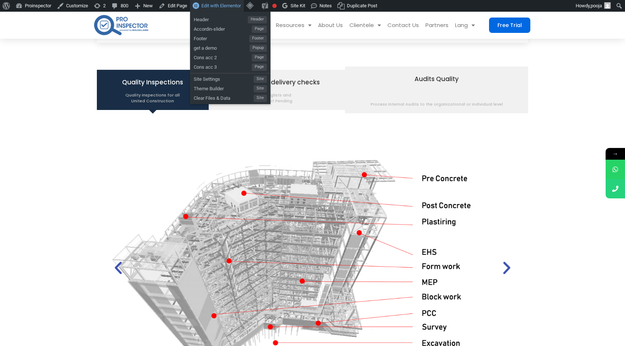  I want to click on div: Previous slide, so click(118, 268).